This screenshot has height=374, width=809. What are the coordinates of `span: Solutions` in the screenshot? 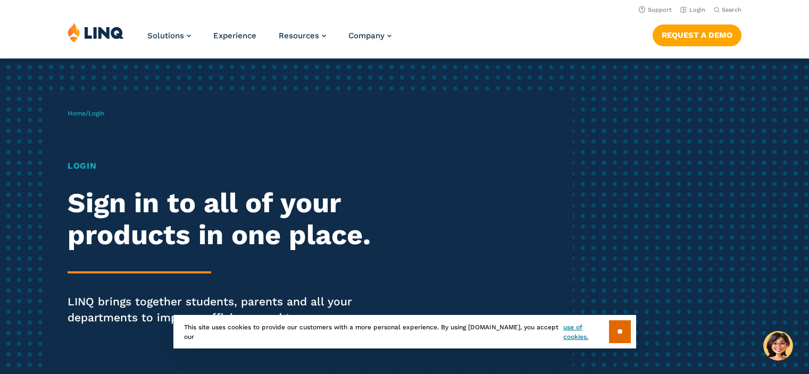 It's located at (165, 36).